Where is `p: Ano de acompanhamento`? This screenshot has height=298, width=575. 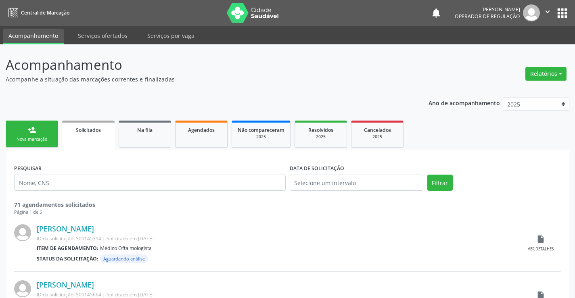
p: Ano de acompanhamento is located at coordinates (464, 103).